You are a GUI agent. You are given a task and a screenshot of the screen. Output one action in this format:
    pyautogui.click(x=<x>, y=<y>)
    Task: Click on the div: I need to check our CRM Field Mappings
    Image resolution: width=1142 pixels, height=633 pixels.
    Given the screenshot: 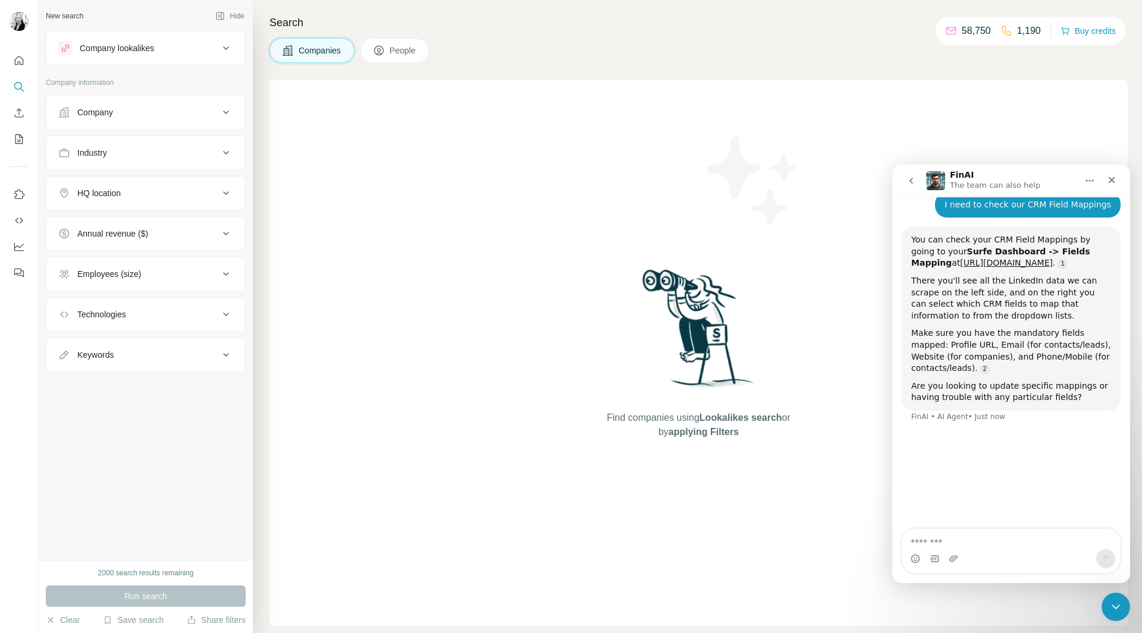 What is the action you would take?
    pyautogui.click(x=136, y=40)
    